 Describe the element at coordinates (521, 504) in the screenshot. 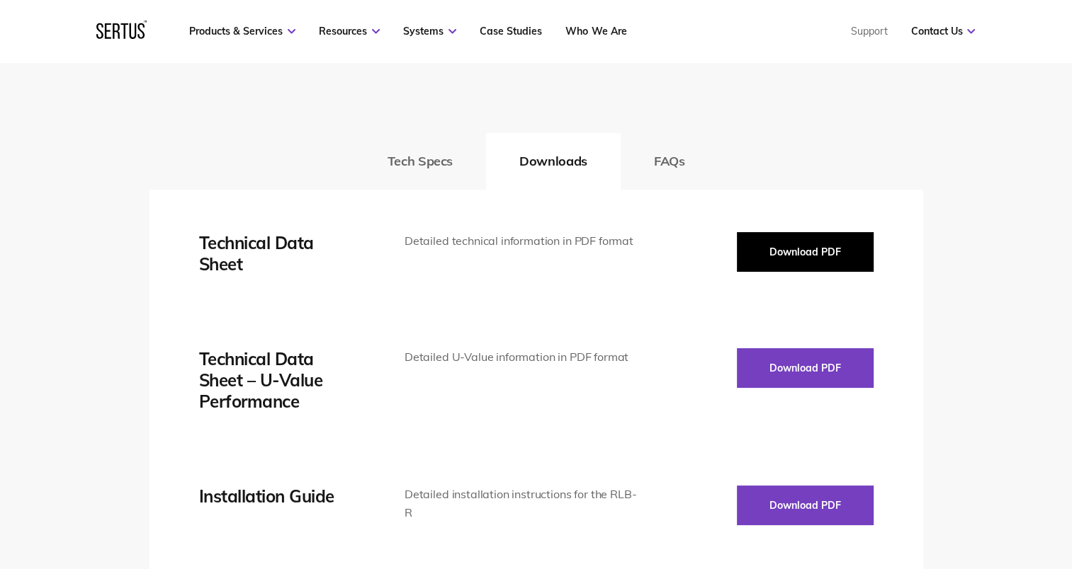

I see `div: Detailed installation instructions for the RLB-R` at that location.